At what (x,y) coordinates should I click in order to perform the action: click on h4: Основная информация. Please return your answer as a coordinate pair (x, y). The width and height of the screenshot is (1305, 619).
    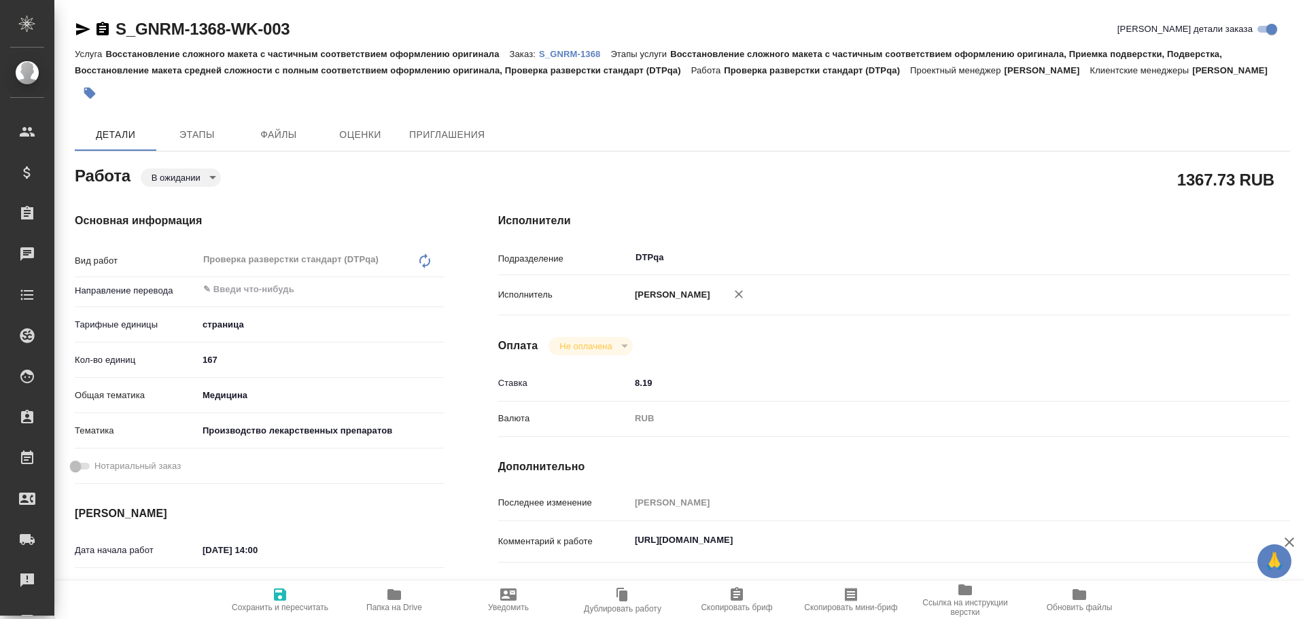
    Looking at the image, I should click on (259, 221).